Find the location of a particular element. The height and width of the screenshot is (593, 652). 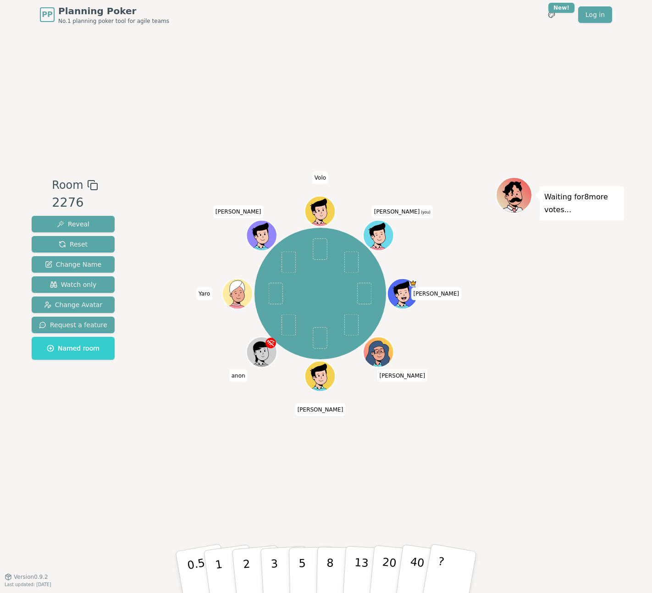

span: Request a feature is located at coordinates (73, 325).